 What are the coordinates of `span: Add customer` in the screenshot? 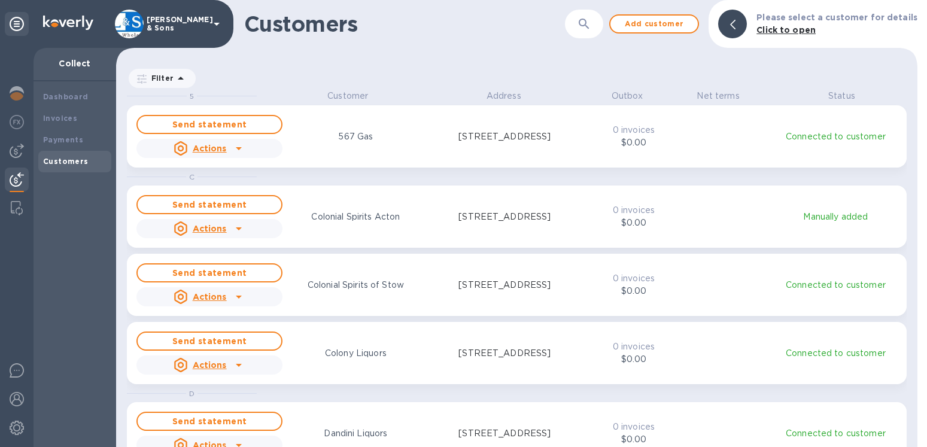 It's located at (654, 24).